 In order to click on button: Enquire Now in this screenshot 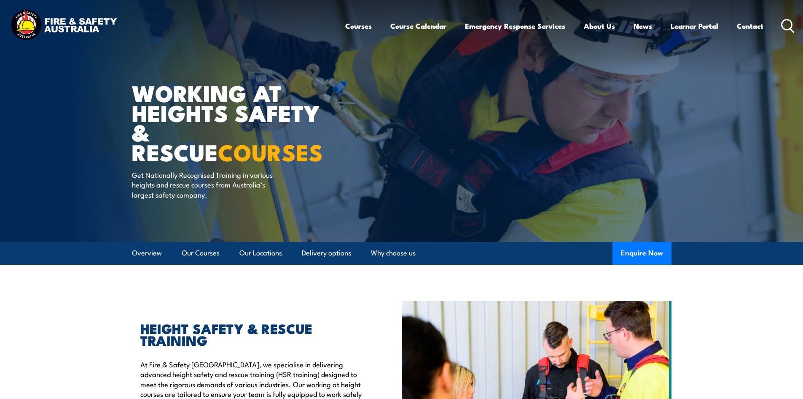, I will do `click(642, 253)`.